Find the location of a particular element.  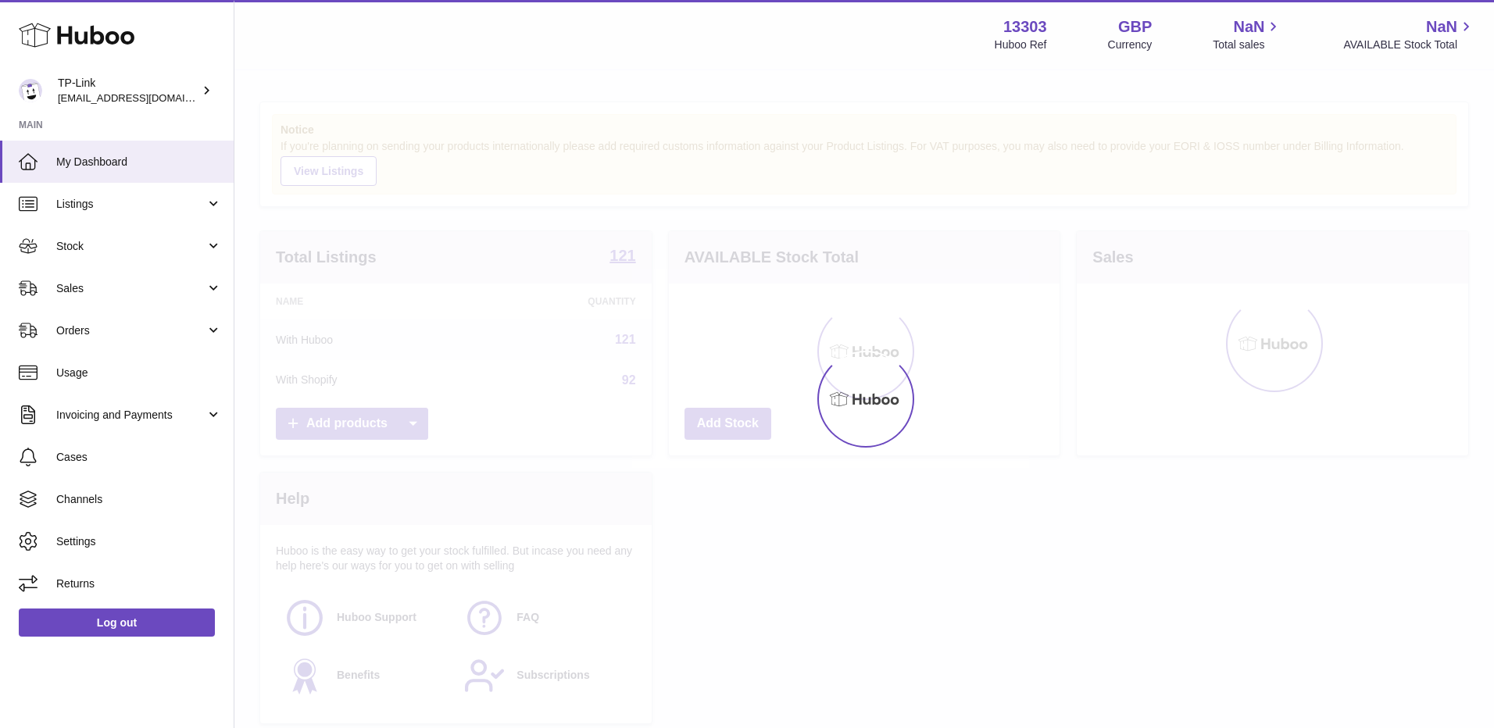

span: Invoicing and Payments is located at coordinates (130, 415).